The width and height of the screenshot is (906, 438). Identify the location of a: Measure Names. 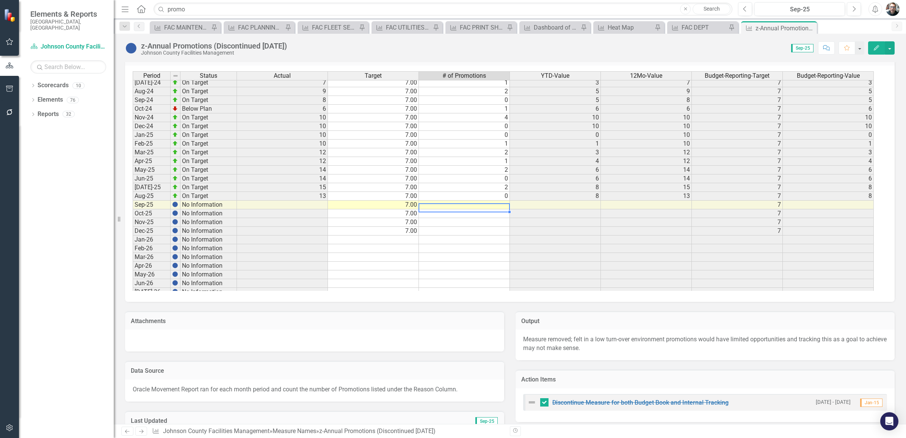
(294, 431).